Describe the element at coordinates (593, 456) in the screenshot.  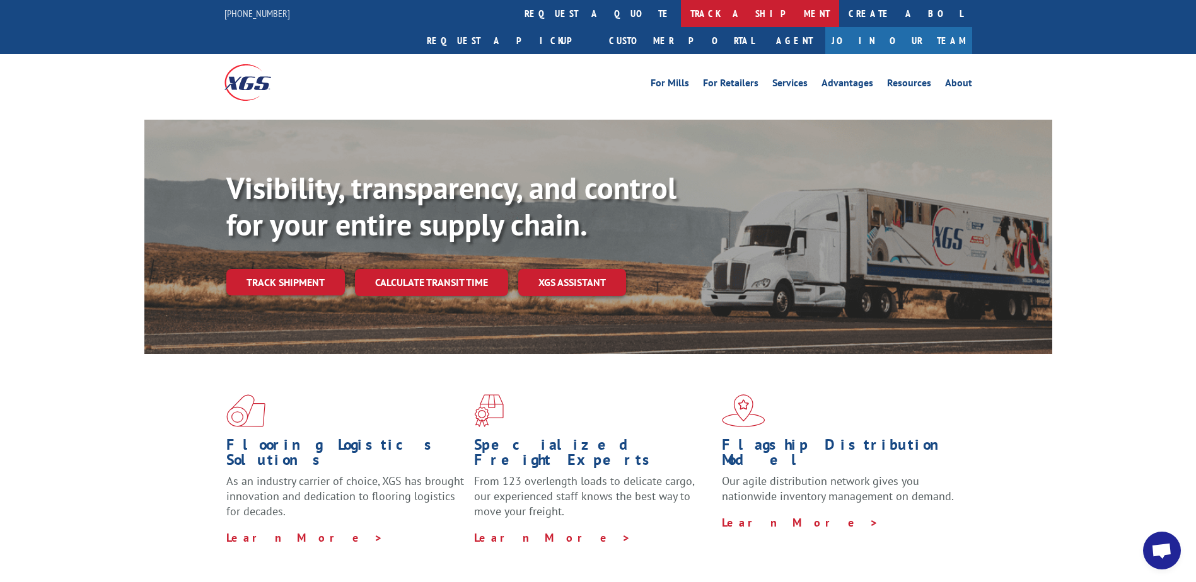
I see `h1: Specialized Freight Experts` at that location.